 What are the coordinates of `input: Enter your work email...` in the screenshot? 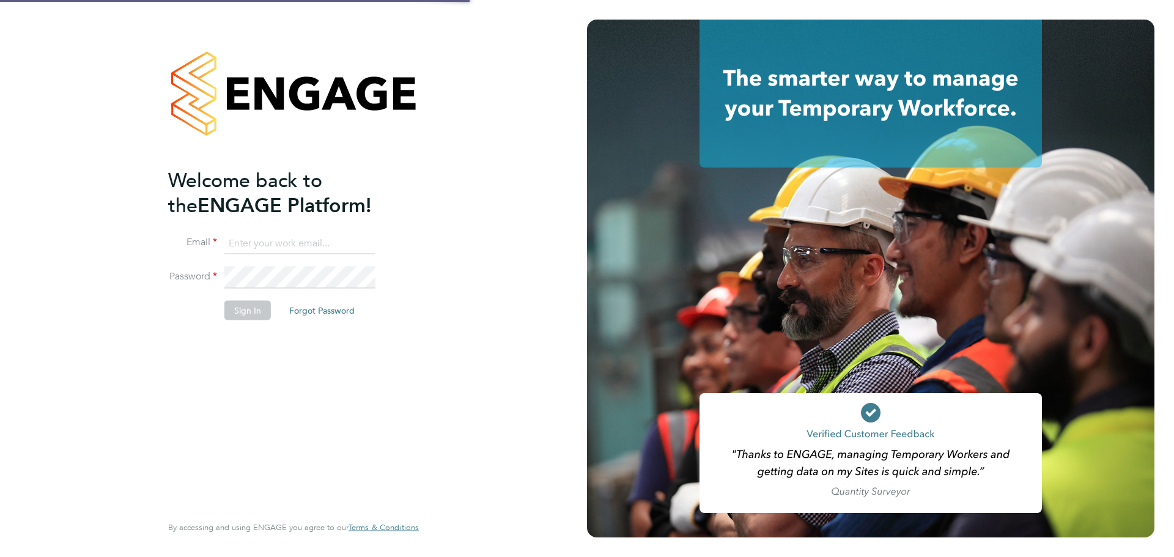 It's located at (300, 243).